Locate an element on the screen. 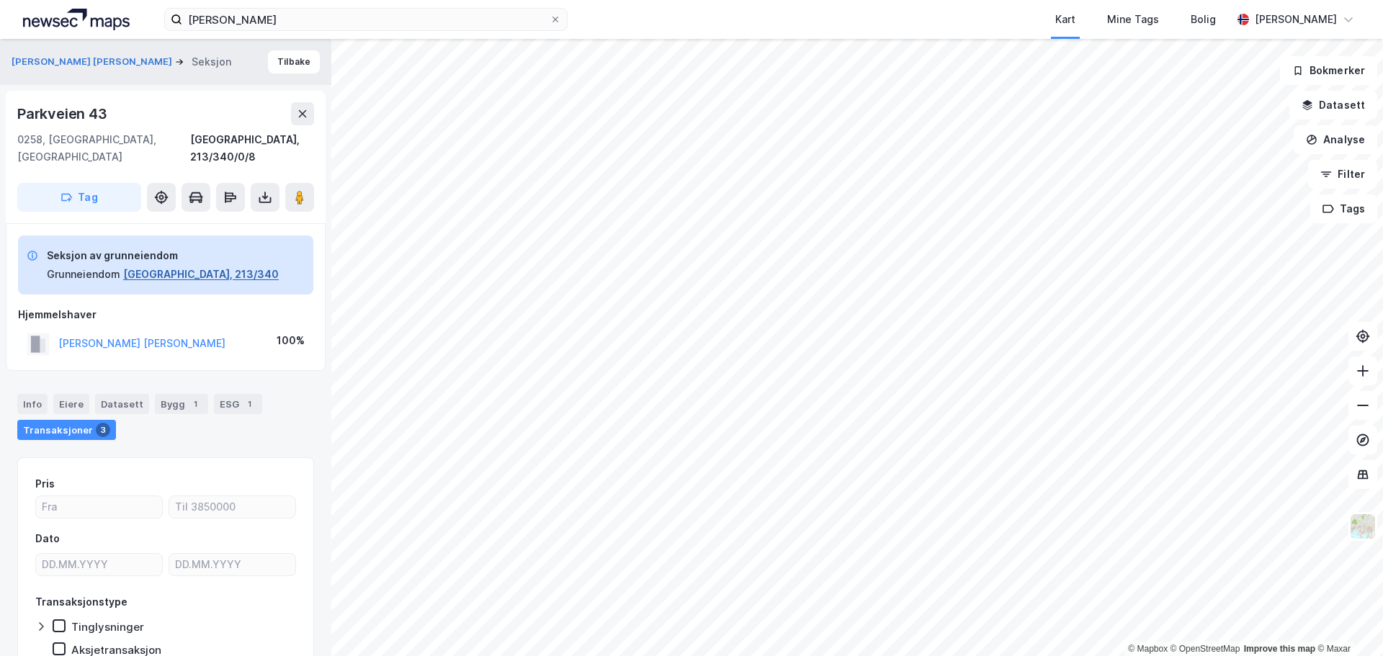  button: Bokmerker is located at coordinates (1328, 71).